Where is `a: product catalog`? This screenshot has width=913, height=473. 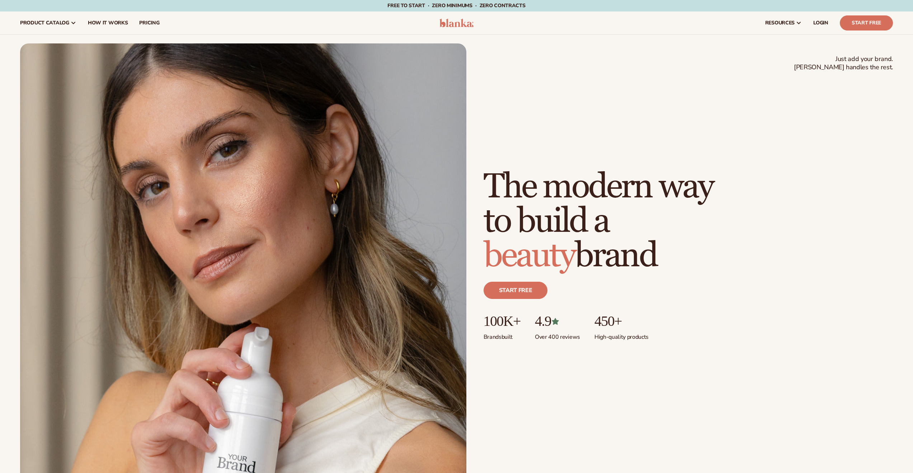 a: product catalog is located at coordinates (48, 23).